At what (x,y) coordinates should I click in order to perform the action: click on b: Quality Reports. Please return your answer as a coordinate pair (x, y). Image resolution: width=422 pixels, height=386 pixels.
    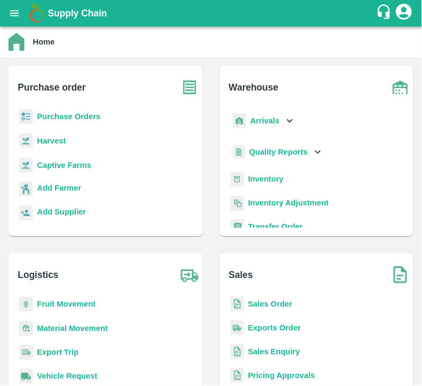
    Looking at the image, I should click on (278, 152).